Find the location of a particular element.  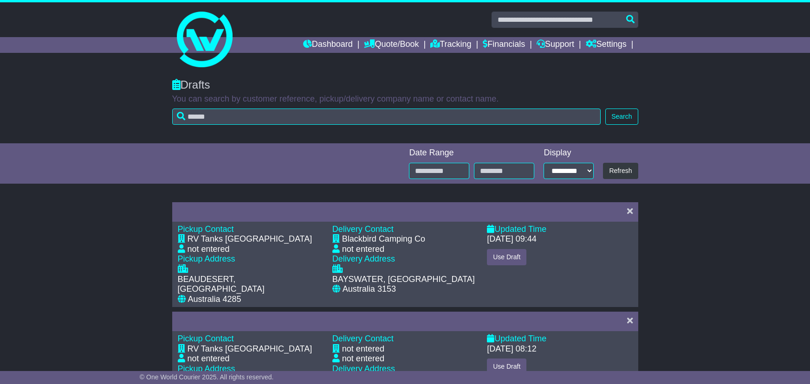

p: You can search by customer reference, pickup/delivery company name or contact name. is located at coordinates (405, 99).